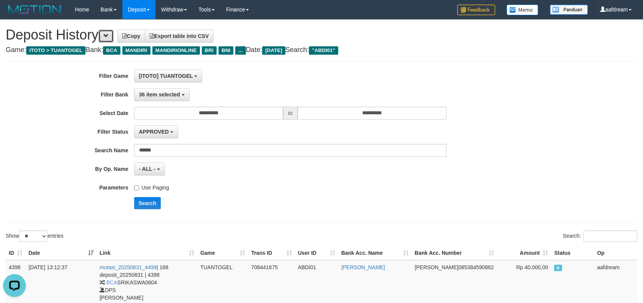 This screenshot has height=303, width=643. Describe the element at coordinates (610, 236) in the screenshot. I see `input: Search:` at that location.